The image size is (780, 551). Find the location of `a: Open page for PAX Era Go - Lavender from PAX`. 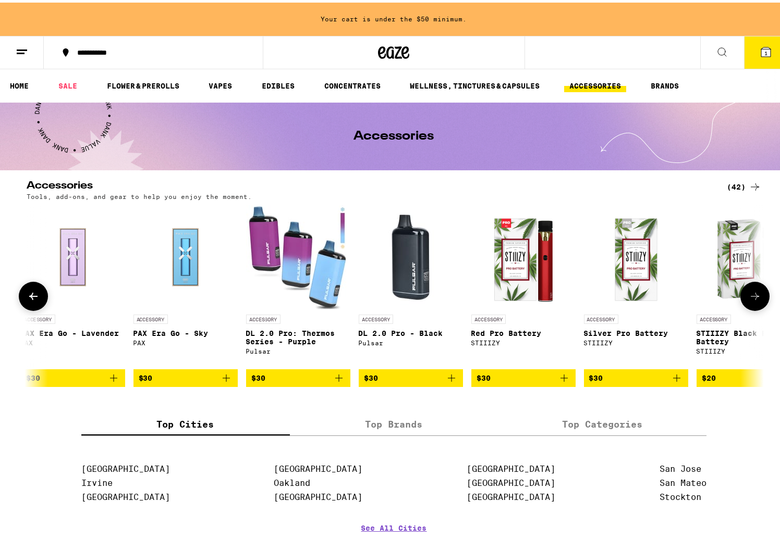

a: Open page for PAX Era Go - Lavender from PAX is located at coordinates (73, 285).